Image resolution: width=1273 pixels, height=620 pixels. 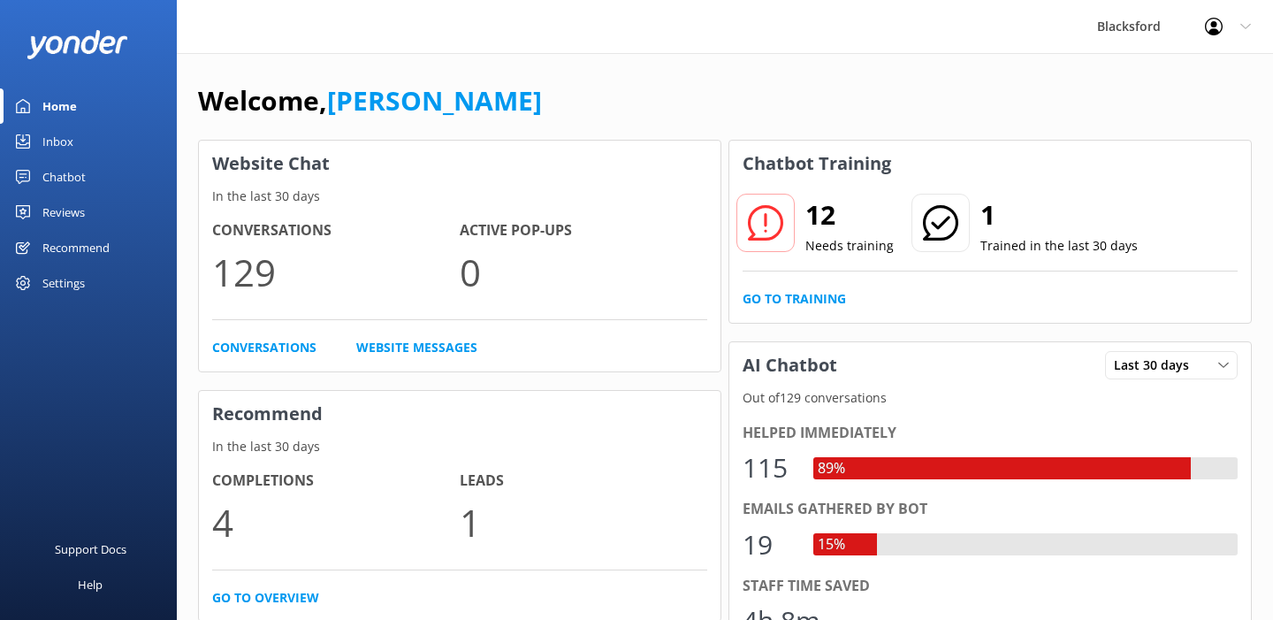 I want to click on div: Chatbot, so click(x=64, y=177).